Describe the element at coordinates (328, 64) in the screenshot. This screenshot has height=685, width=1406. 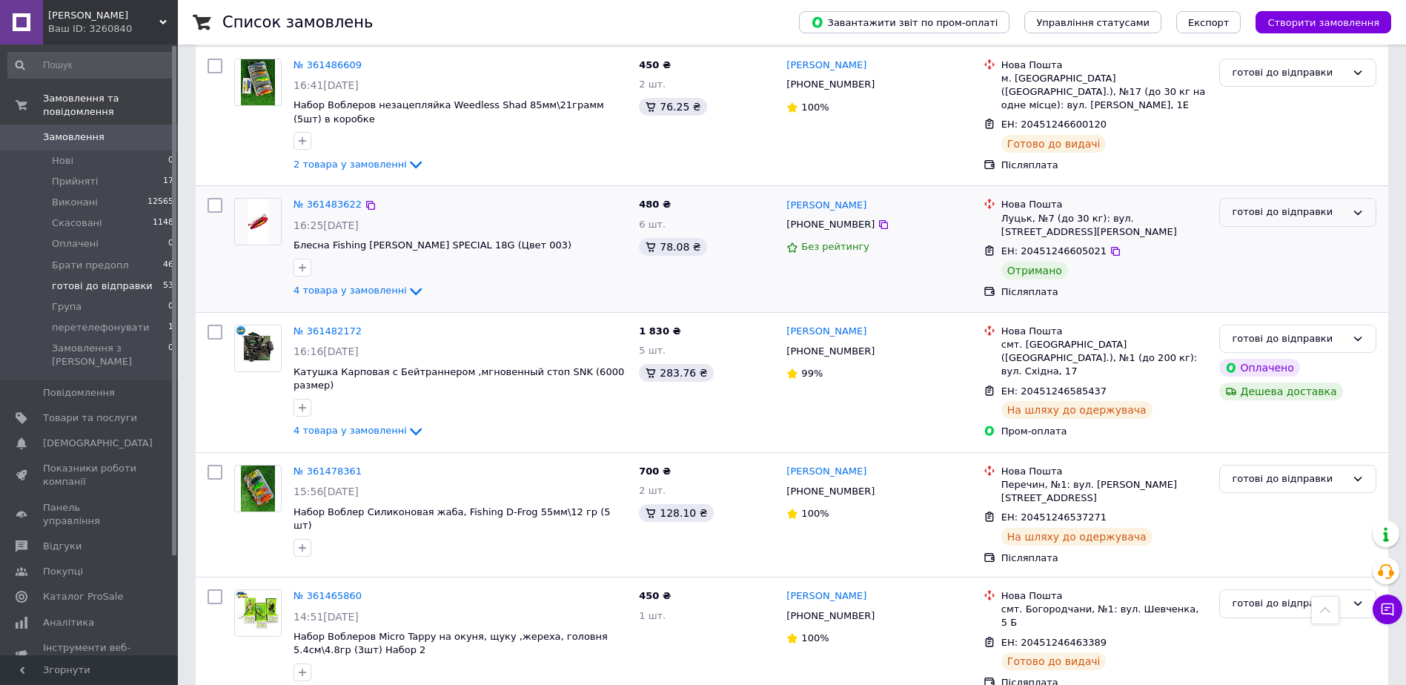
I see `a: № 361486609` at that location.